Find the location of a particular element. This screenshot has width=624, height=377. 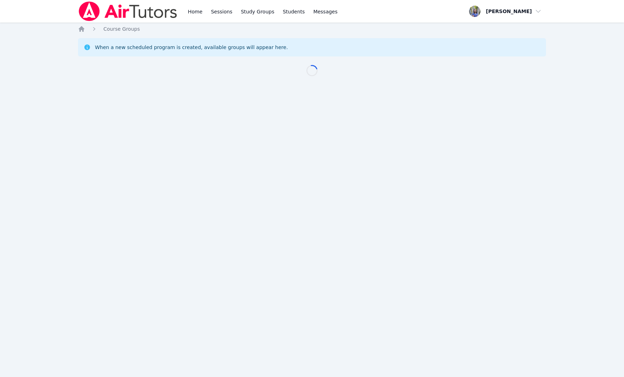

img: Air Tutors is located at coordinates (128, 11).